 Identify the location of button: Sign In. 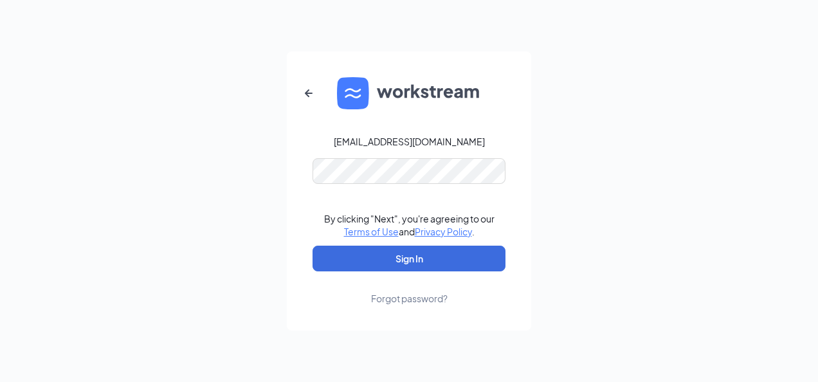
(409, 258).